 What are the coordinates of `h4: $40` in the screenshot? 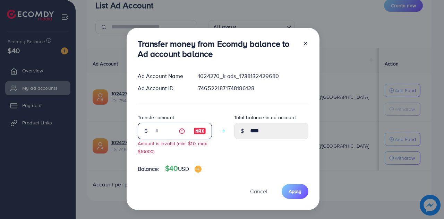 It's located at (183, 169).